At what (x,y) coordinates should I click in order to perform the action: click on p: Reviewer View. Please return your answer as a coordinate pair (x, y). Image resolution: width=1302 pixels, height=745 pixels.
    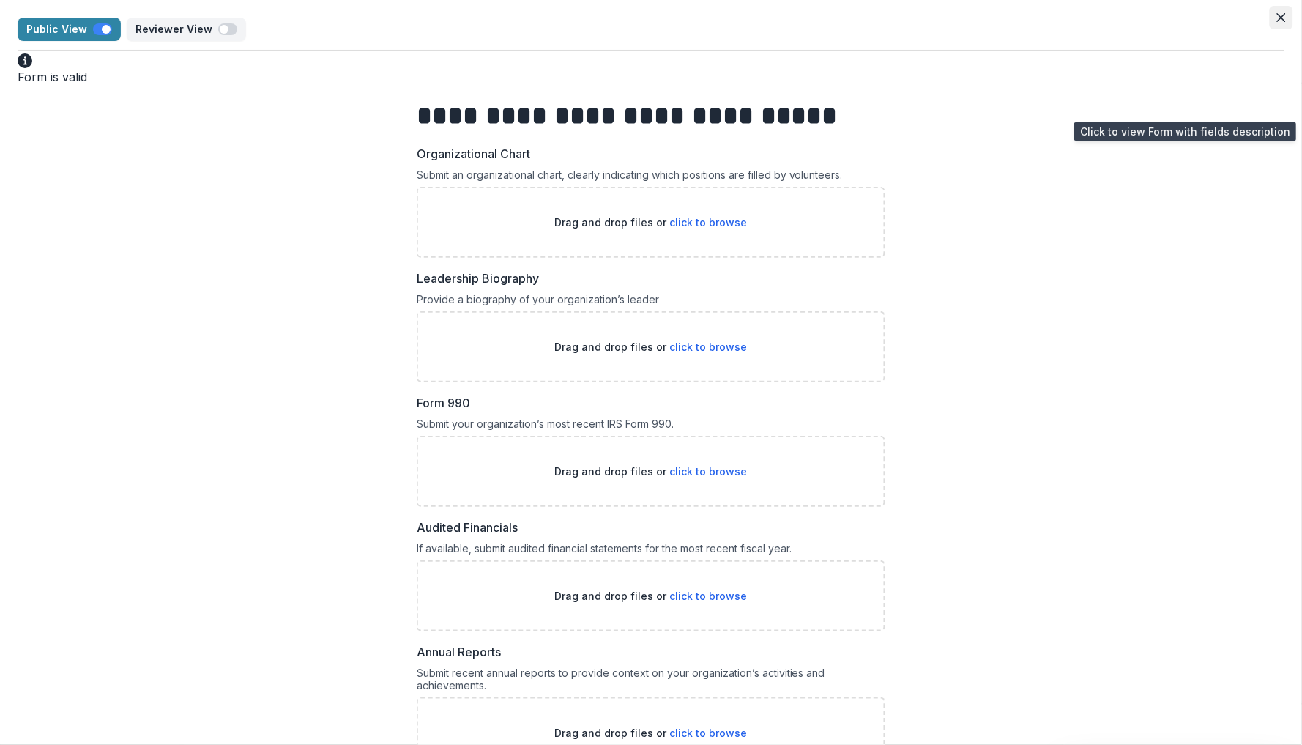
    Looking at the image, I should click on (176, 29).